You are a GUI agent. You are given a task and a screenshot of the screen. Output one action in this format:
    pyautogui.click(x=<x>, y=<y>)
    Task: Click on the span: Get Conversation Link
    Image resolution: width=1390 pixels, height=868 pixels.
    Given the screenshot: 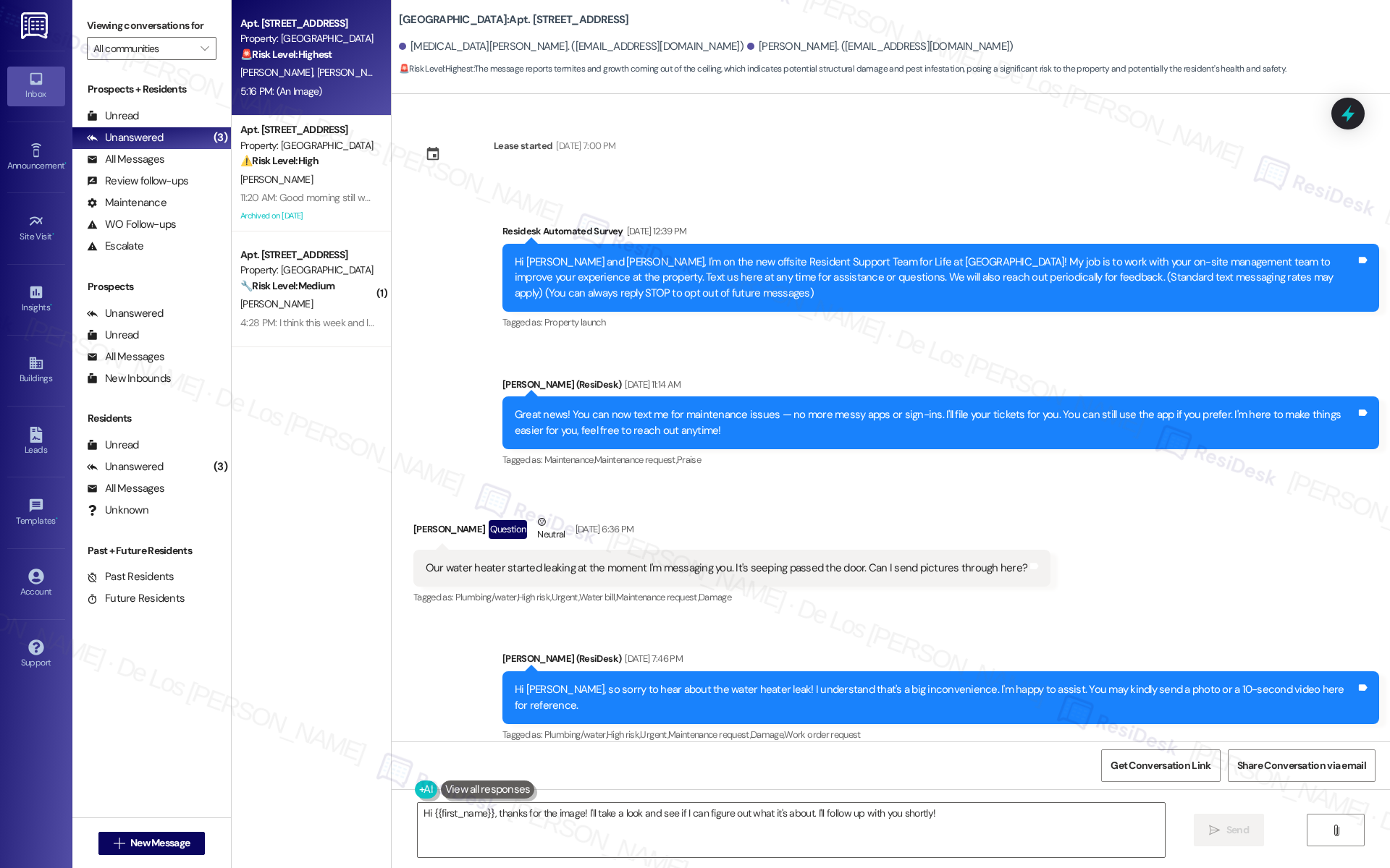 What is the action you would take?
    pyautogui.click(x=1160, y=766)
    